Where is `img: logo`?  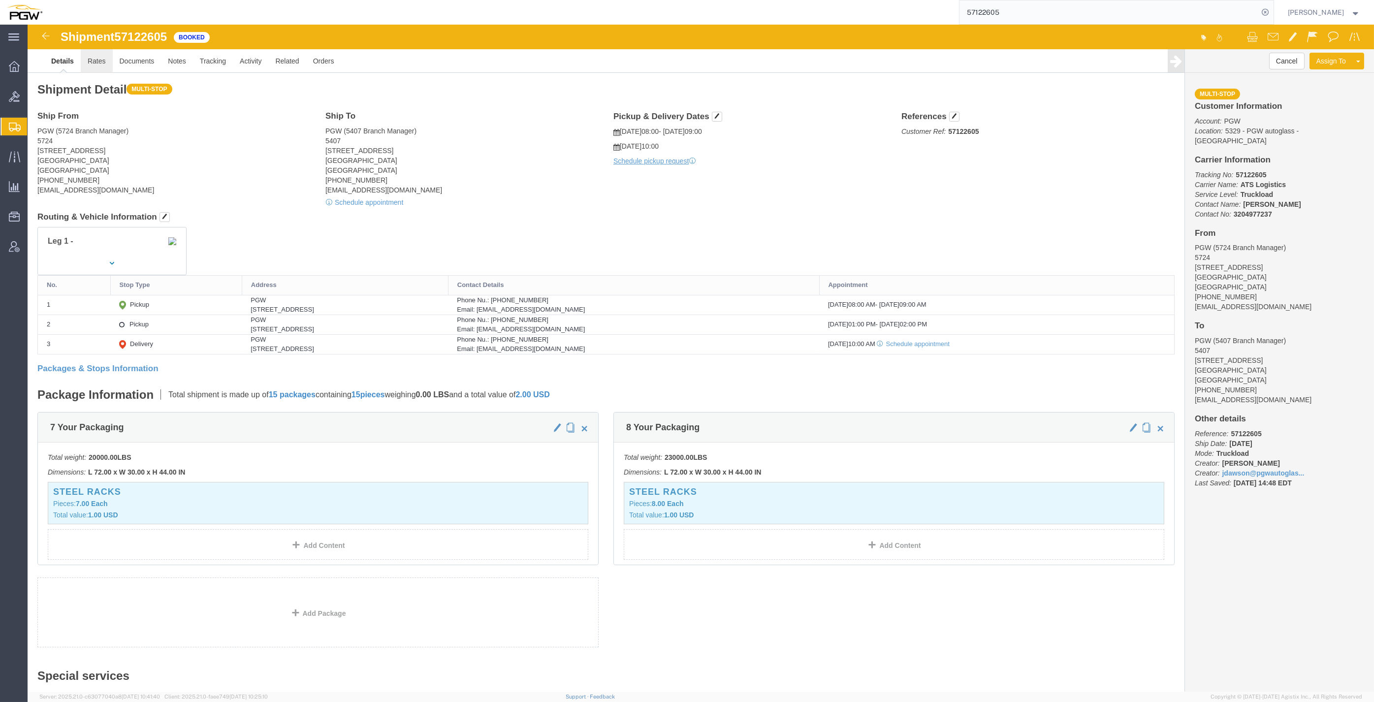 img: logo is located at coordinates (25, 12).